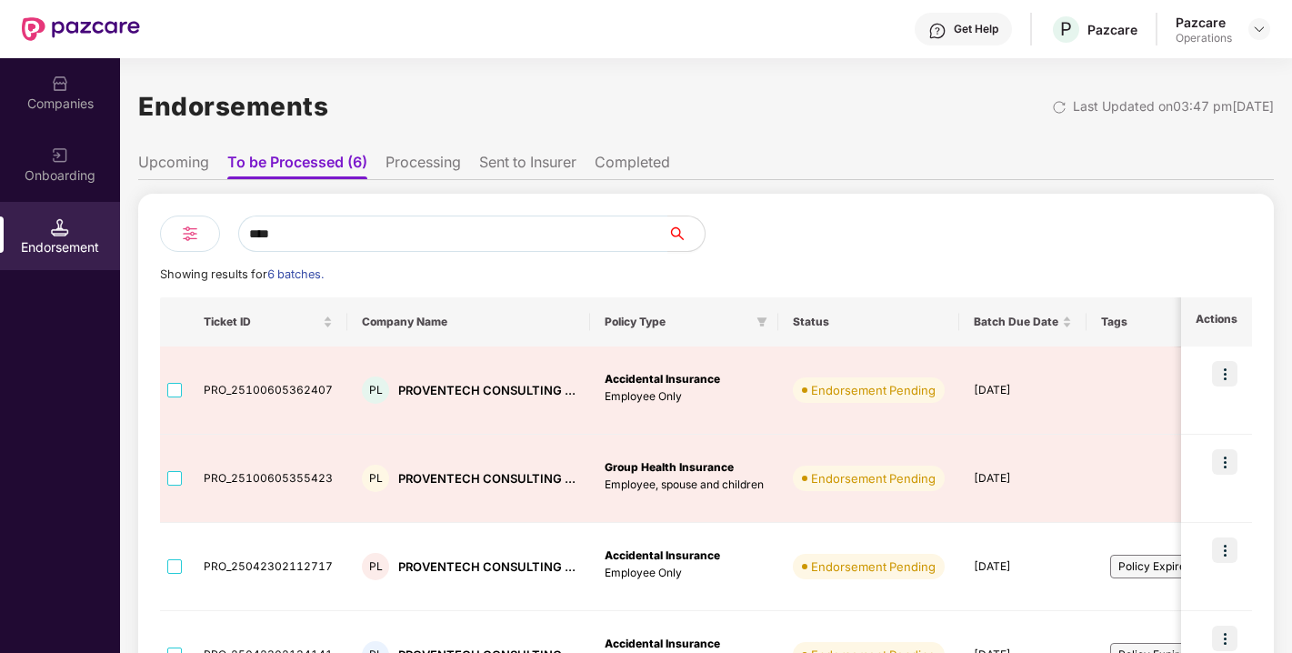 The image size is (1292, 653). Describe the element at coordinates (81, 29) in the screenshot. I see `img: New Pazcare Logo` at that location.